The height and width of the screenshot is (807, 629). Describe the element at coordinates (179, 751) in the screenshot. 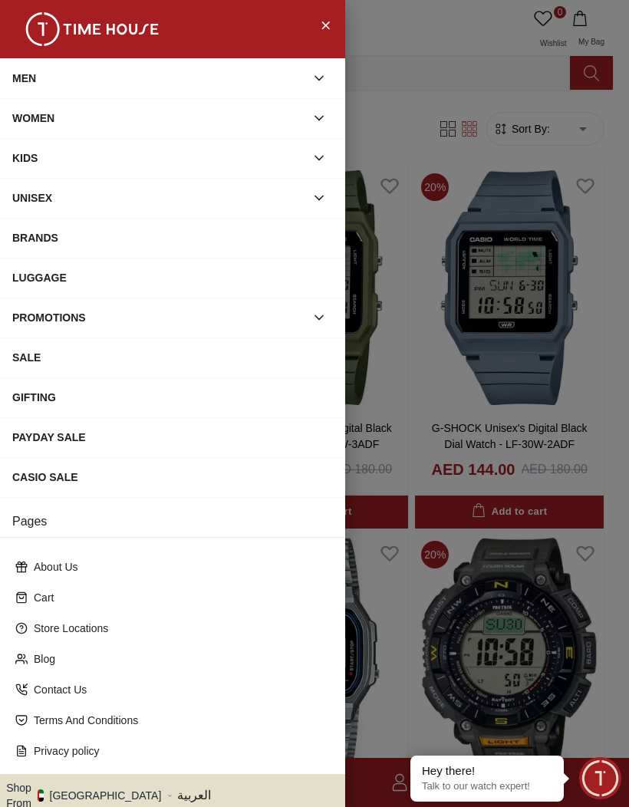

I see `p: Privacy policy` at that location.